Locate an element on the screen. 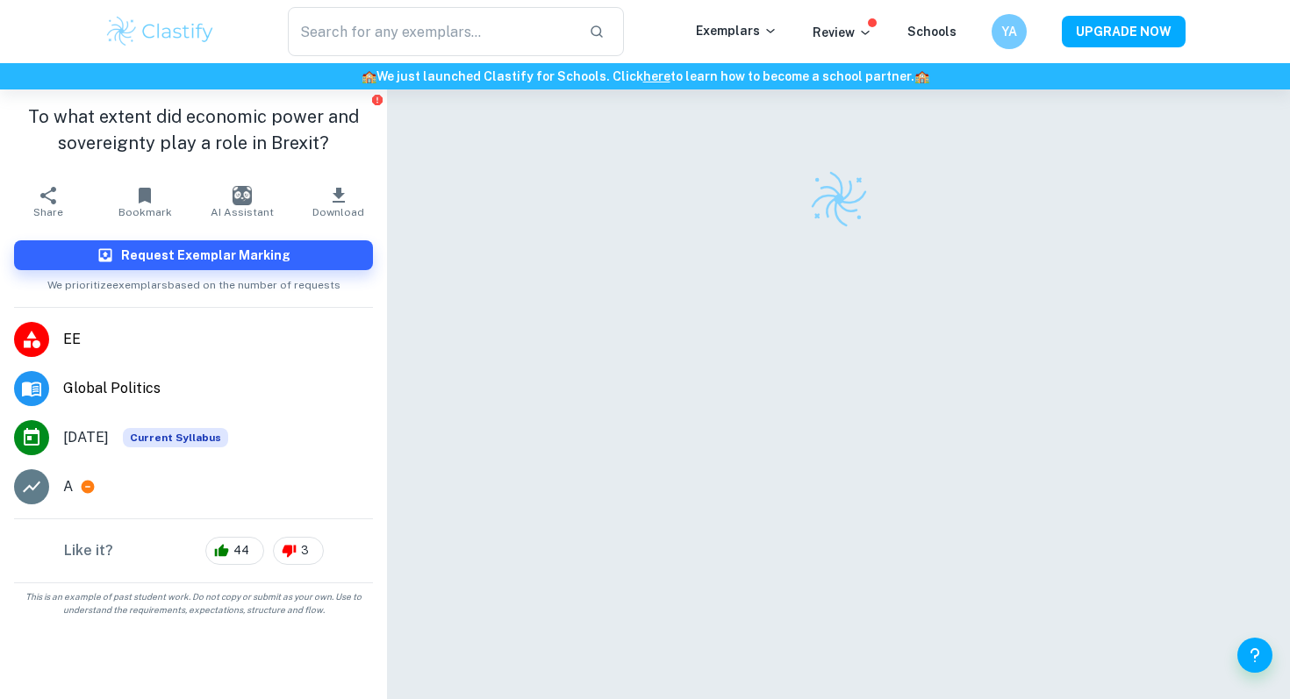 Image resolution: width=1290 pixels, height=699 pixels. button: Request Exemplar Marking is located at coordinates (193, 255).